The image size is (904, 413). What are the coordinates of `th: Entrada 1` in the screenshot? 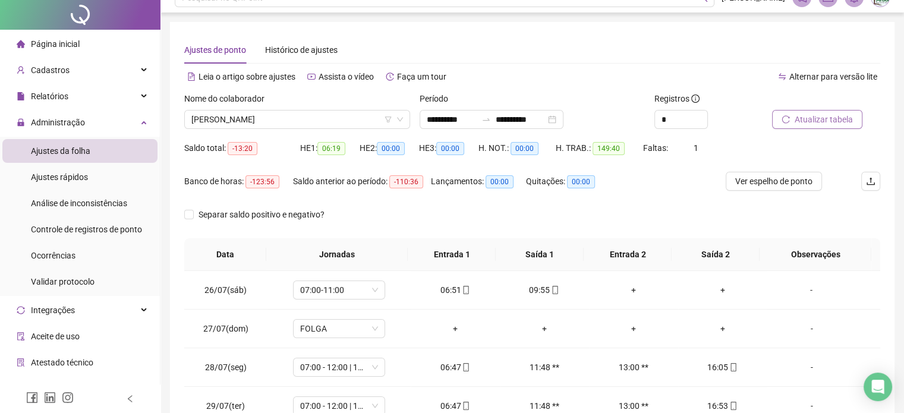 It's located at (452, 254).